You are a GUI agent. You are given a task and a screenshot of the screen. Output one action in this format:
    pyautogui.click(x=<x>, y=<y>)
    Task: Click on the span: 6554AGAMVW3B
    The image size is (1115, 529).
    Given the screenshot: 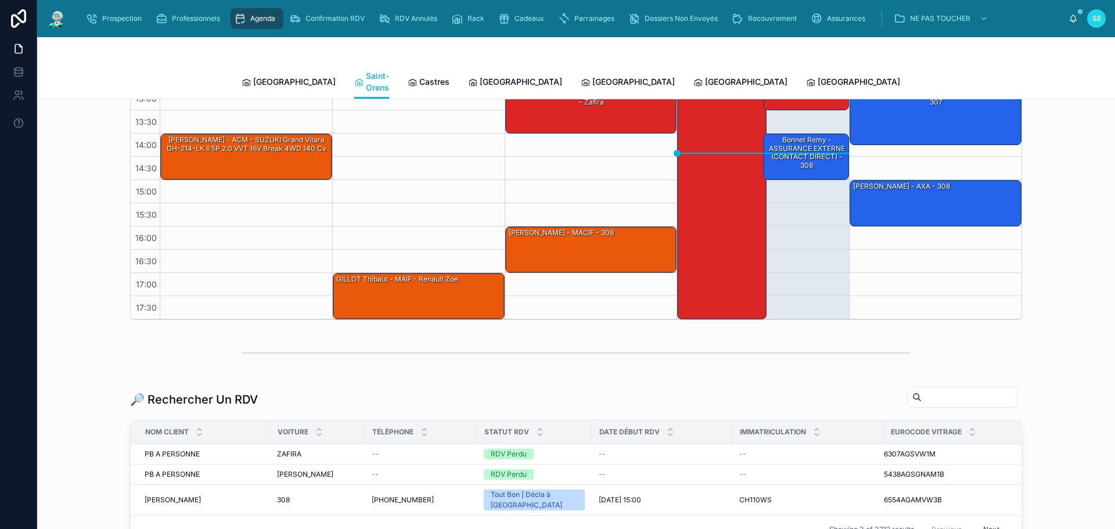 What is the action you would take?
    pyautogui.click(x=913, y=500)
    